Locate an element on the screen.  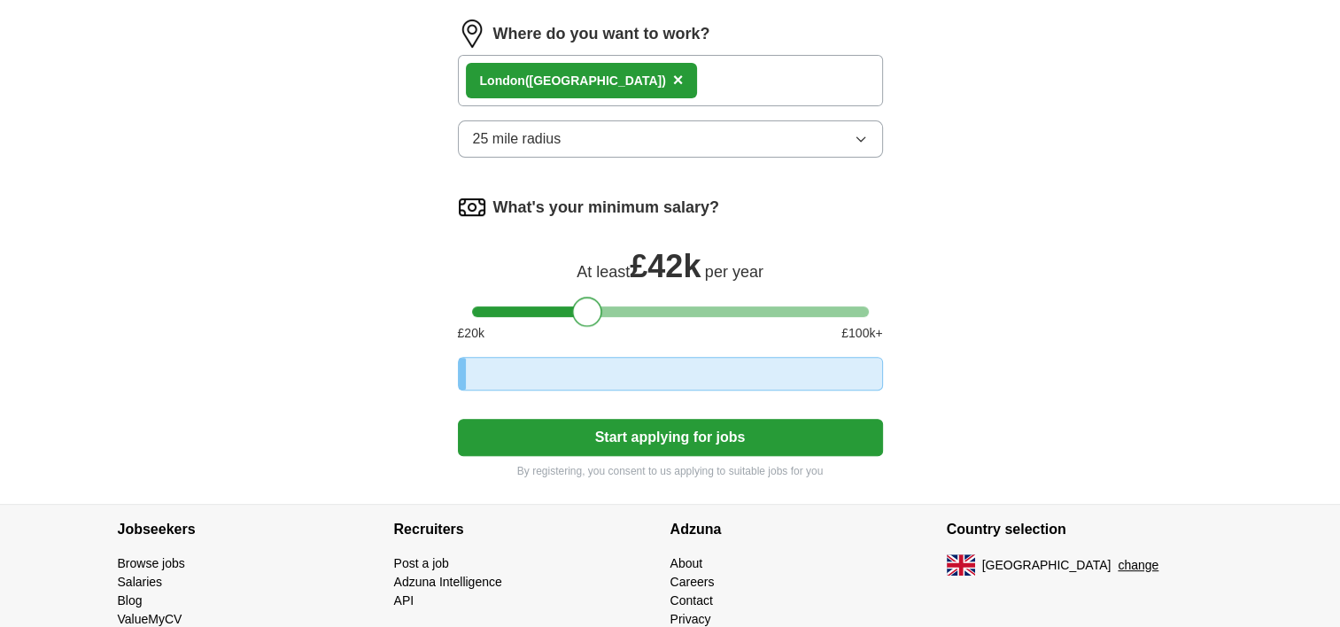
span: At least is located at coordinates (603, 272).